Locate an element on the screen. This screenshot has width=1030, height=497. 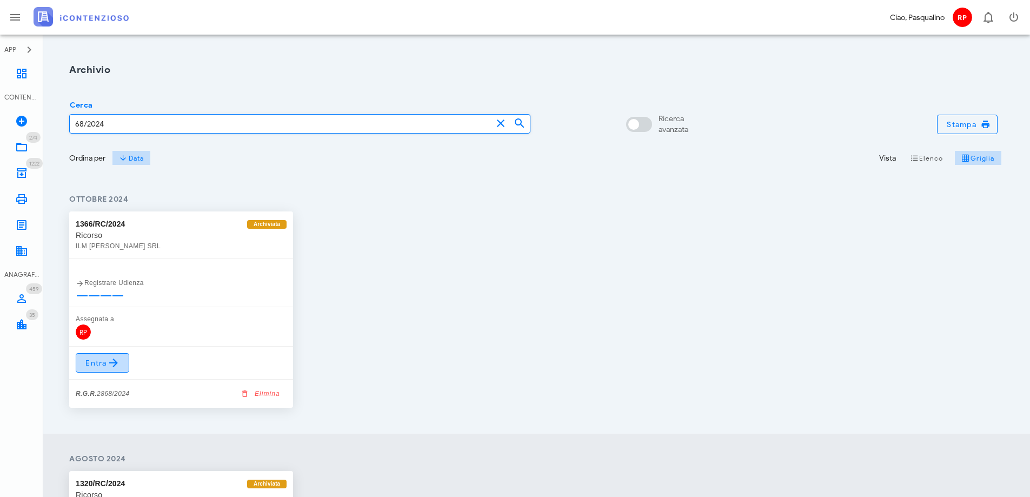
div: CONTENZIOSO is located at coordinates (22, 97).